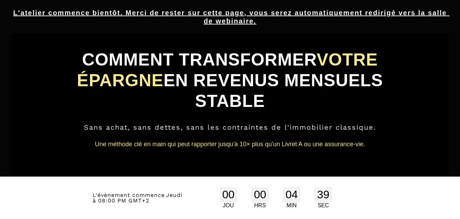  I want to click on div: 04, so click(292, 195).